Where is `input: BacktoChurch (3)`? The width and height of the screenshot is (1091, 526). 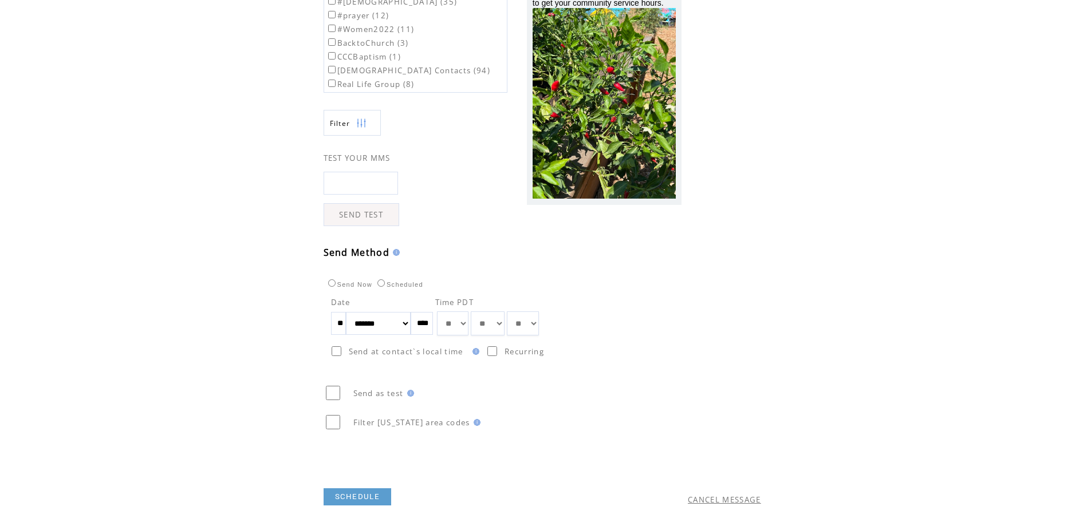
input: BacktoChurch (3) is located at coordinates (331, 42).